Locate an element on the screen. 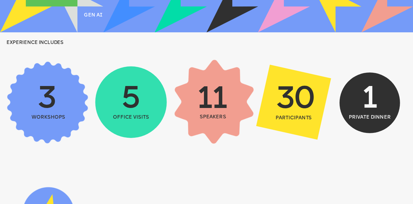  span: 11 is located at coordinates (211, 100).